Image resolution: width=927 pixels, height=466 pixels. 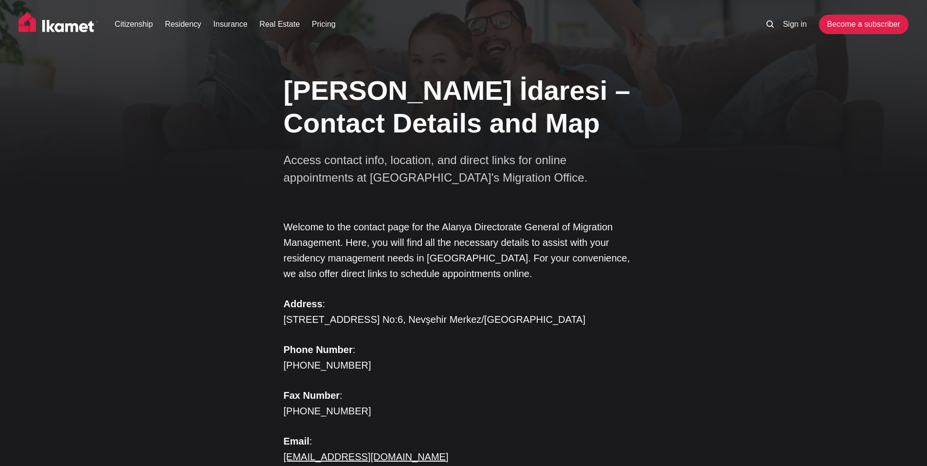 I want to click on strong: Email, so click(x=296, y=441).